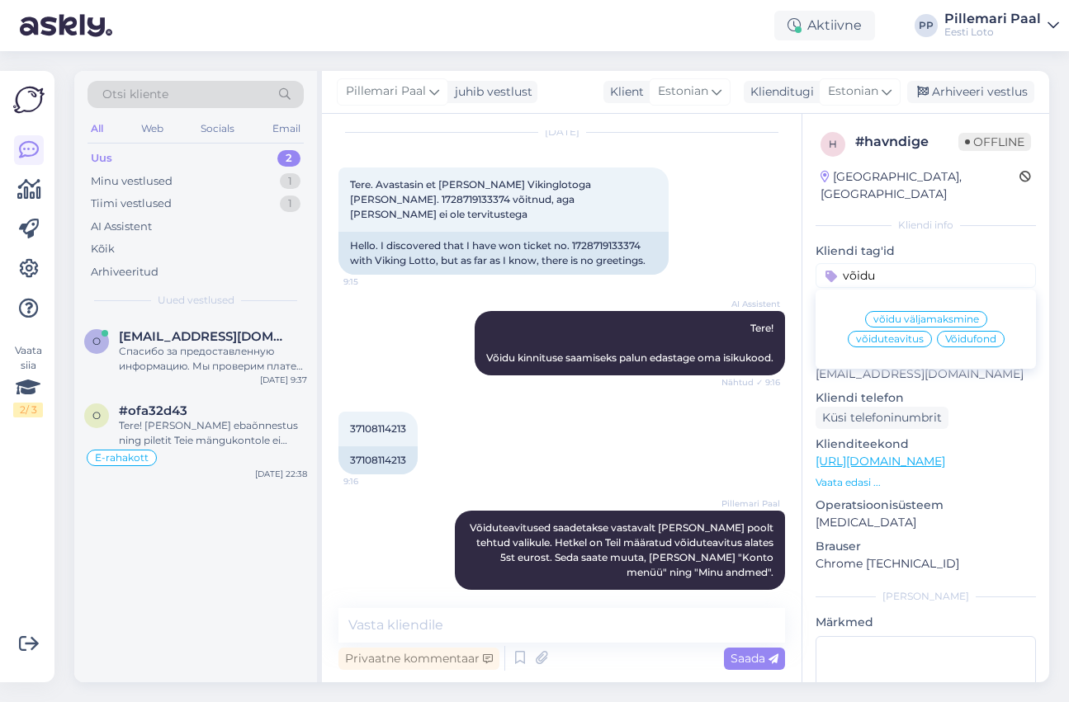 The width and height of the screenshot is (1069, 702). Describe the element at coordinates (925, 483) in the screenshot. I see `p: Vaata edasi ...` at that location.